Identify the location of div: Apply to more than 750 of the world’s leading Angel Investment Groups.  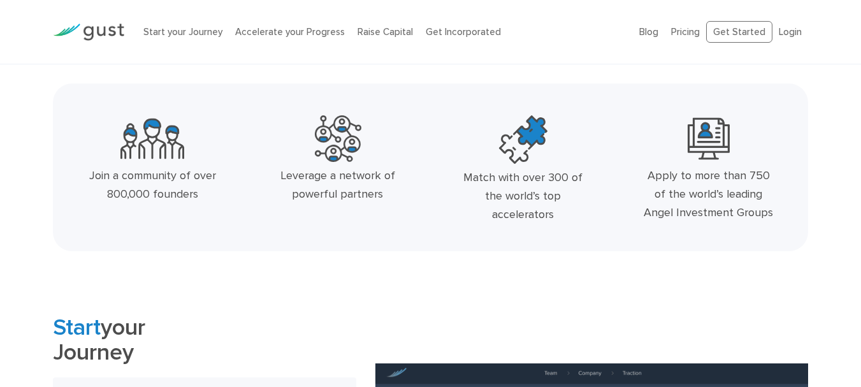
(708, 194).